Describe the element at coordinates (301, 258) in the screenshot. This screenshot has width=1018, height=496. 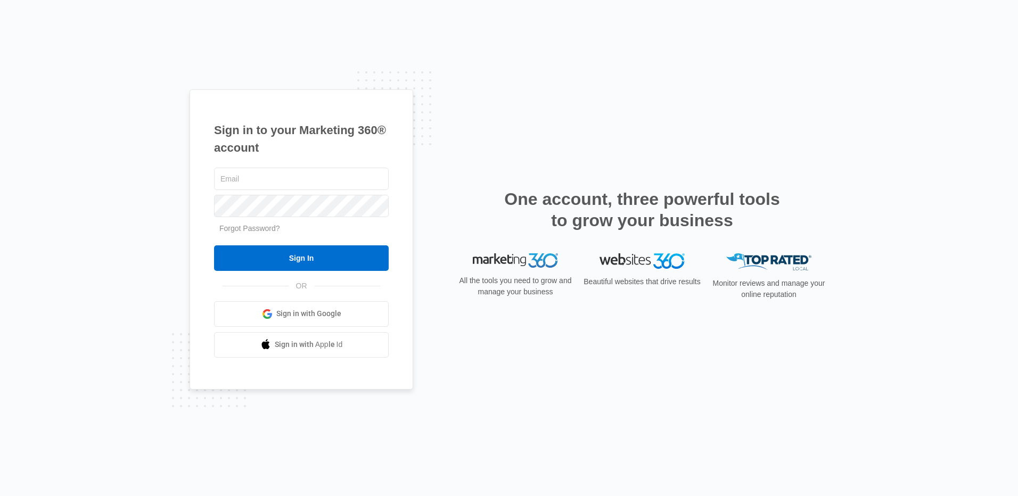
I see `input: Sign In` at that location.